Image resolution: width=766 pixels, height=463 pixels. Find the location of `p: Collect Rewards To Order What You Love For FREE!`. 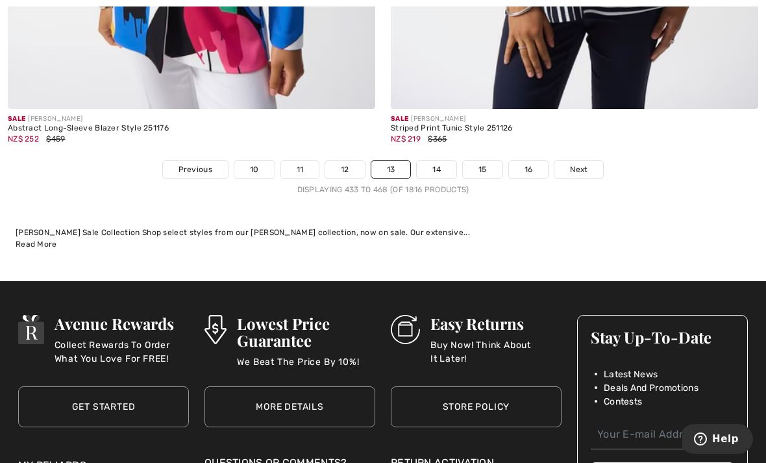

p: Collect Rewards To Order What You Love For FREE! is located at coordinates (121, 351).